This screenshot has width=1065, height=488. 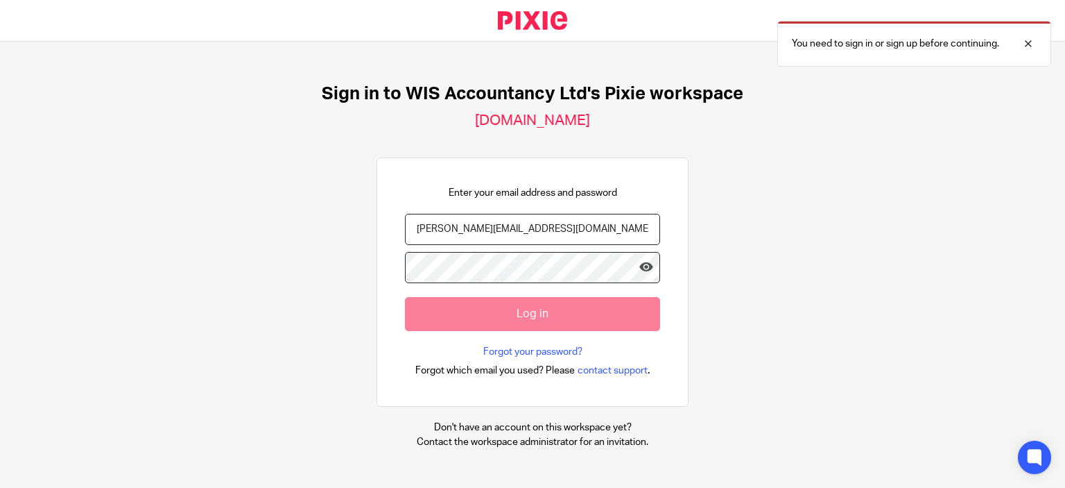 I want to click on p: Don't have an account on this workspace yet?, so click(x=533, y=427).